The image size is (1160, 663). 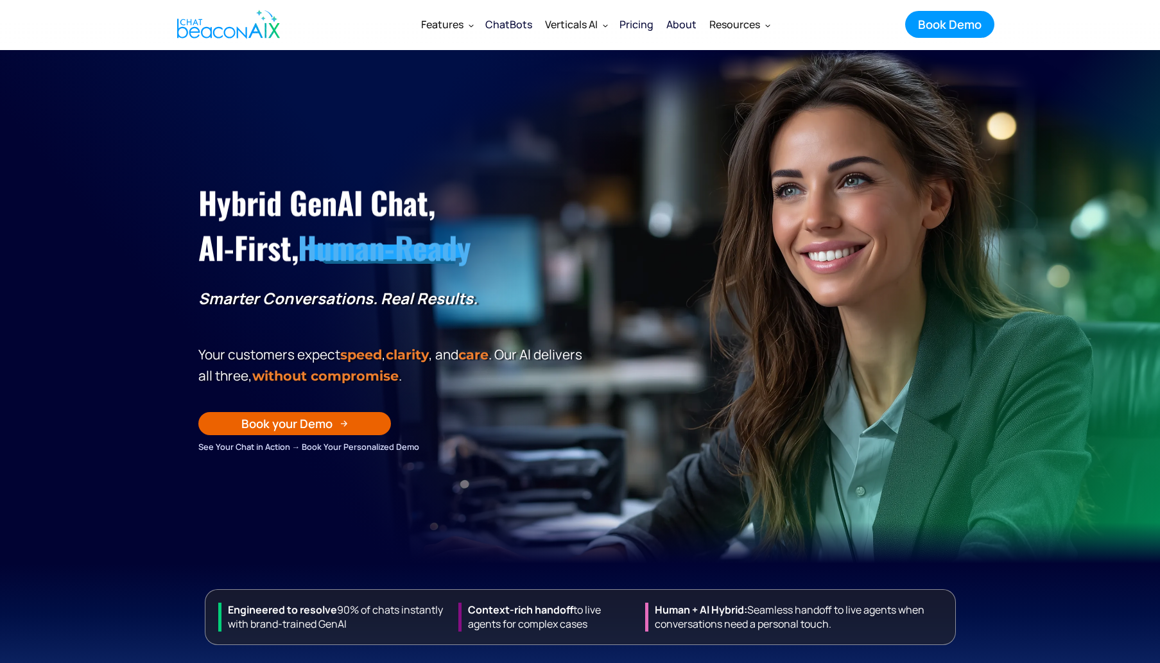 I want to click on a: About, so click(x=681, y=24).